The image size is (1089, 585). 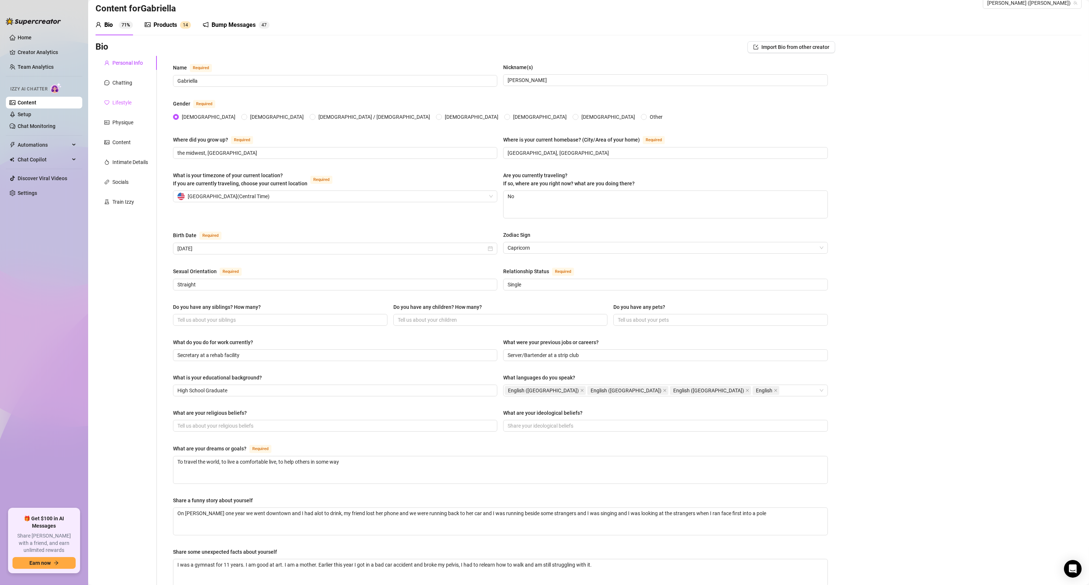 What do you see at coordinates (108, 25) in the screenshot?
I see `div: Bio` at bounding box center [108, 25].